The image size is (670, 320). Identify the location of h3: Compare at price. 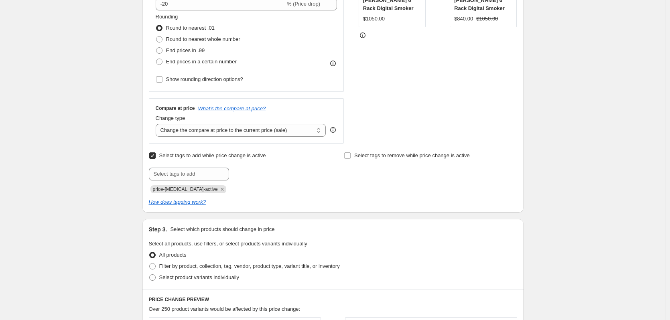
(175, 108).